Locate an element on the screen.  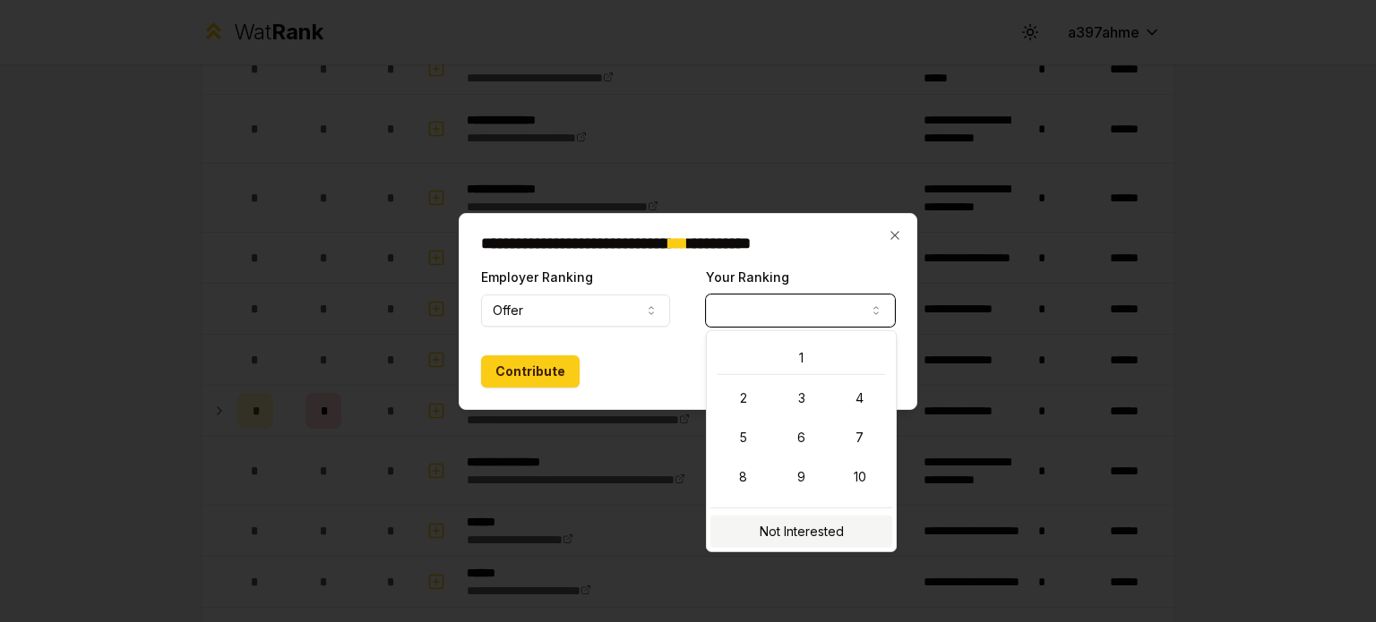
button: Contribute is located at coordinates (530, 372).